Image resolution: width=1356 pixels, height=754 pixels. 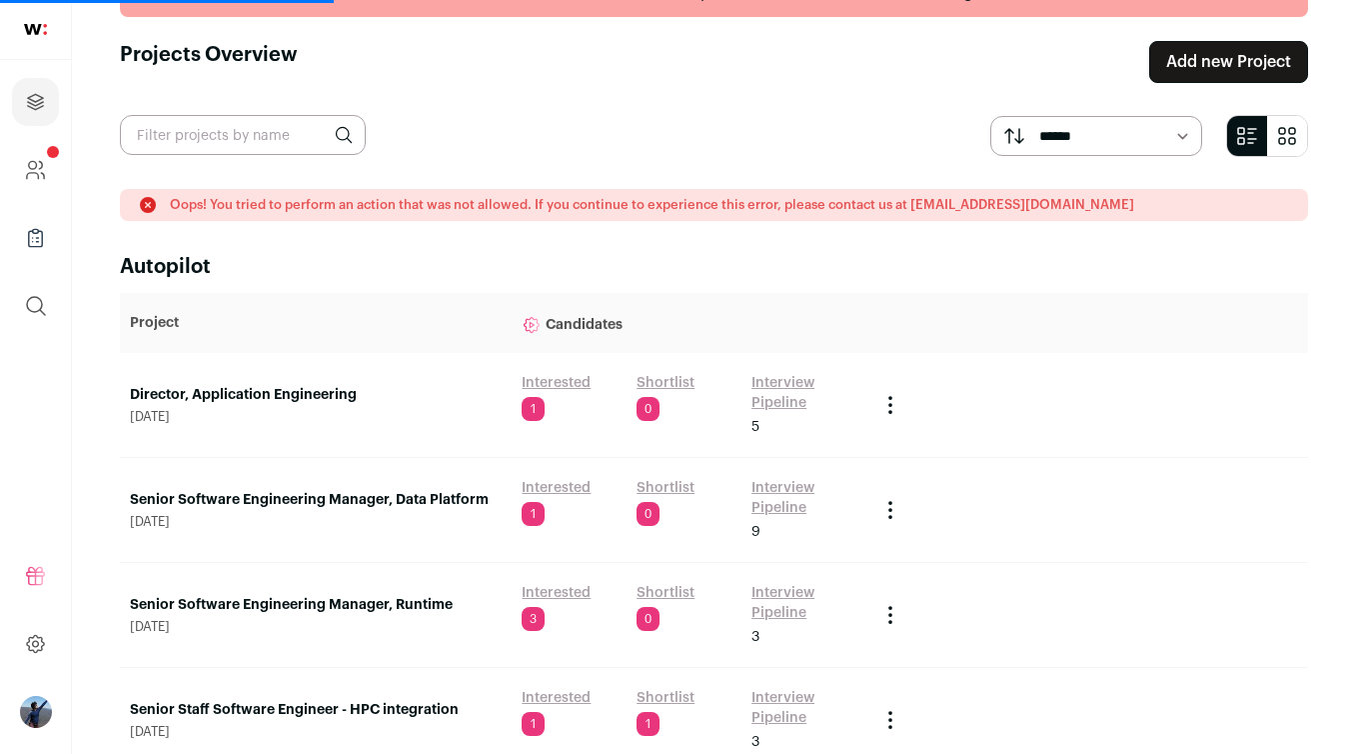 I want to click on input: Filter projects by name, so click(x=243, y=135).